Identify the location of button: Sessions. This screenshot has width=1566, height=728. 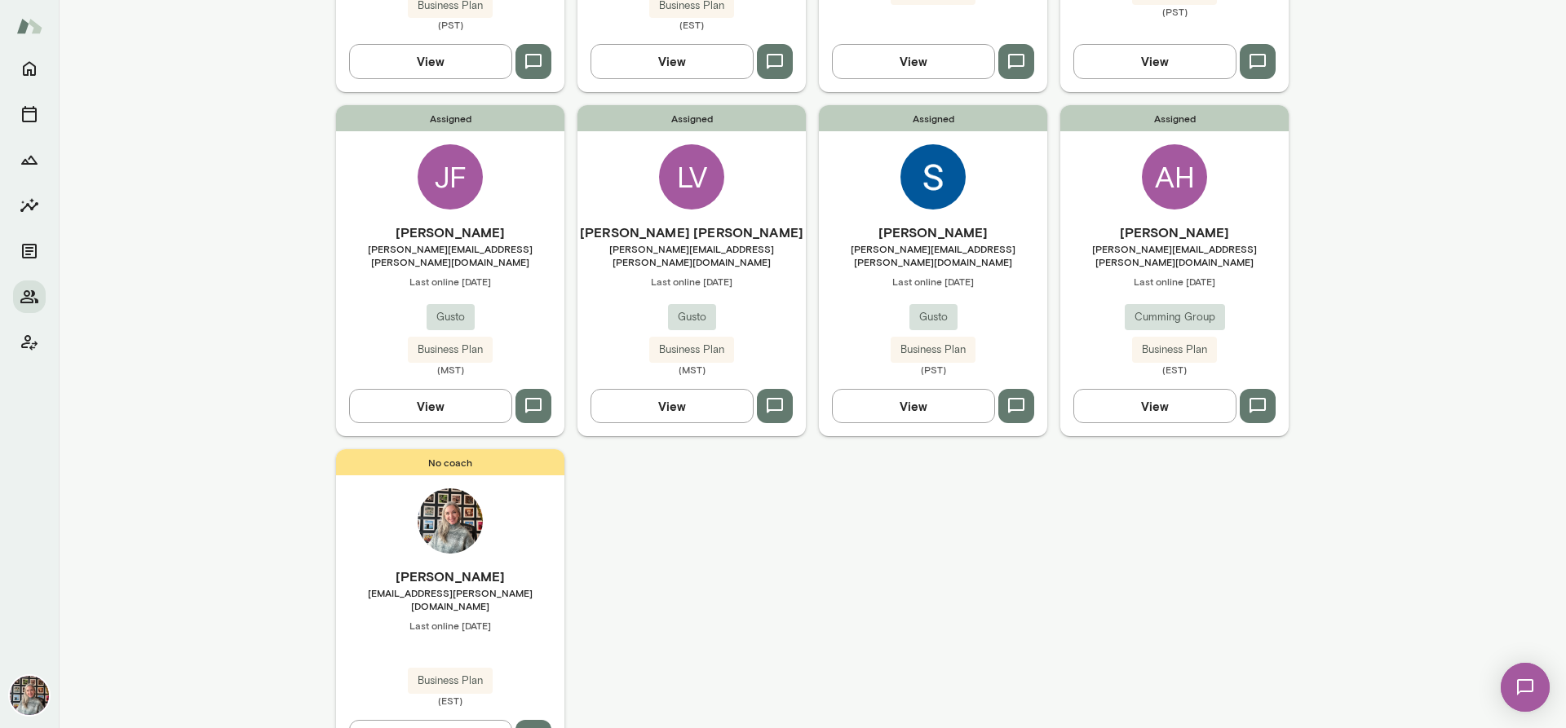
(29, 114).